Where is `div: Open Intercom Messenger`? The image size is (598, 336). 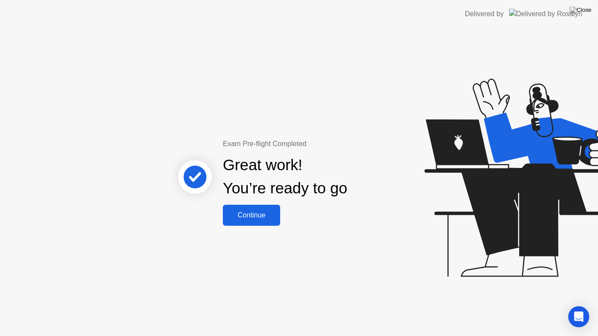
div: Open Intercom Messenger is located at coordinates (578, 317).